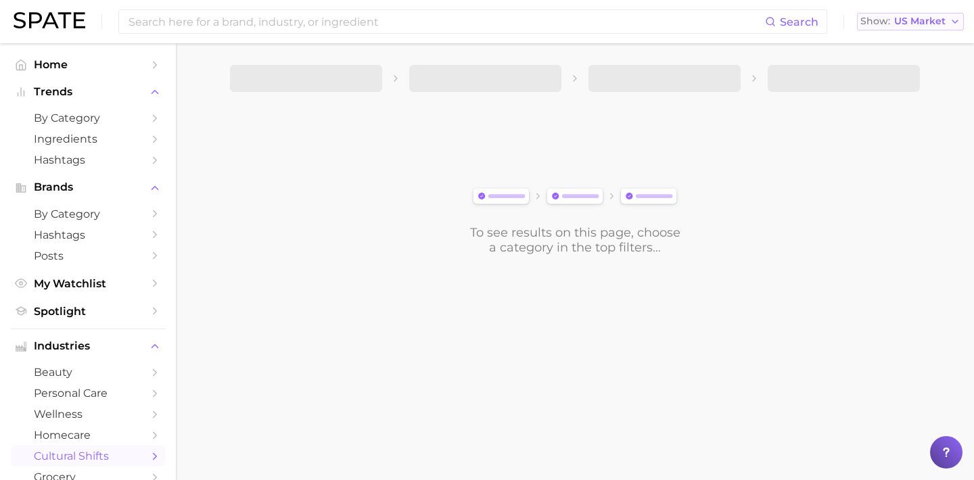 The height and width of the screenshot is (480, 974). What do you see at coordinates (875, 21) in the screenshot?
I see `span: Show` at bounding box center [875, 21].